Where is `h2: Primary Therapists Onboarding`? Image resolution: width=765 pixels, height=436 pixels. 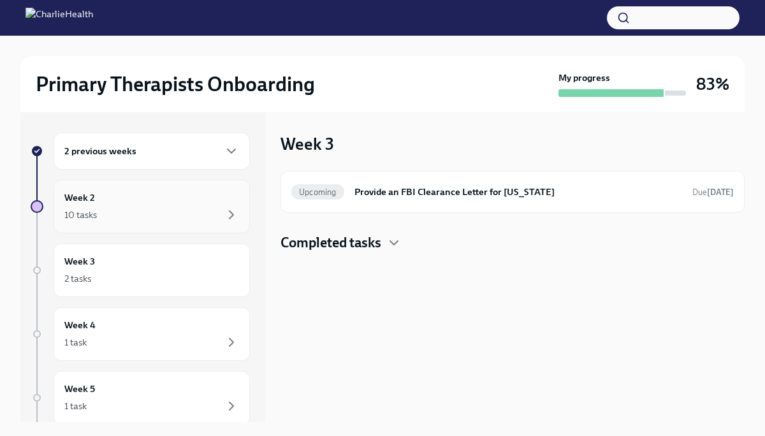 h2: Primary Therapists Onboarding is located at coordinates (175, 84).